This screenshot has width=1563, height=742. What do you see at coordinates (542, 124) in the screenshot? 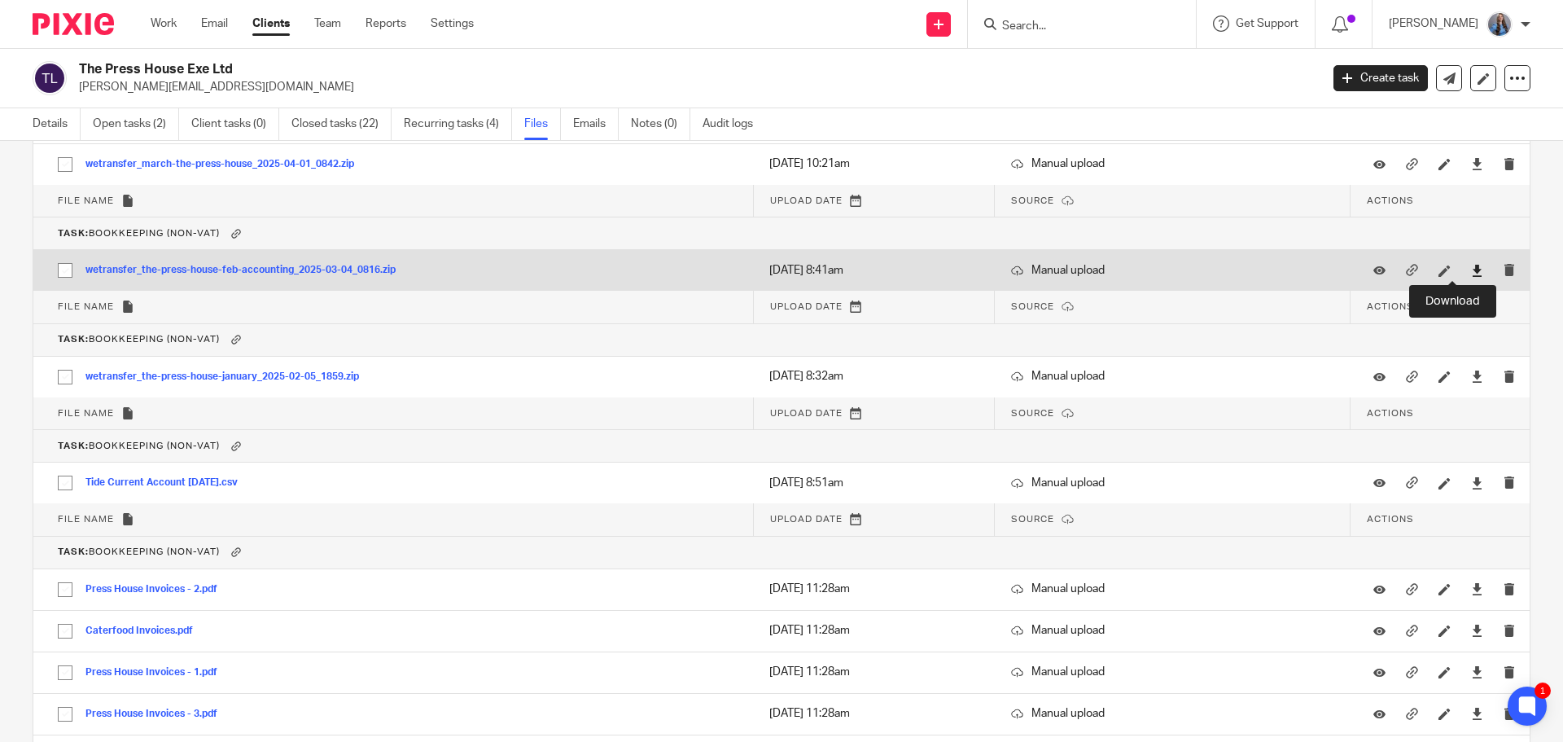
I see `a: Files` at bounding box center [542, 124].